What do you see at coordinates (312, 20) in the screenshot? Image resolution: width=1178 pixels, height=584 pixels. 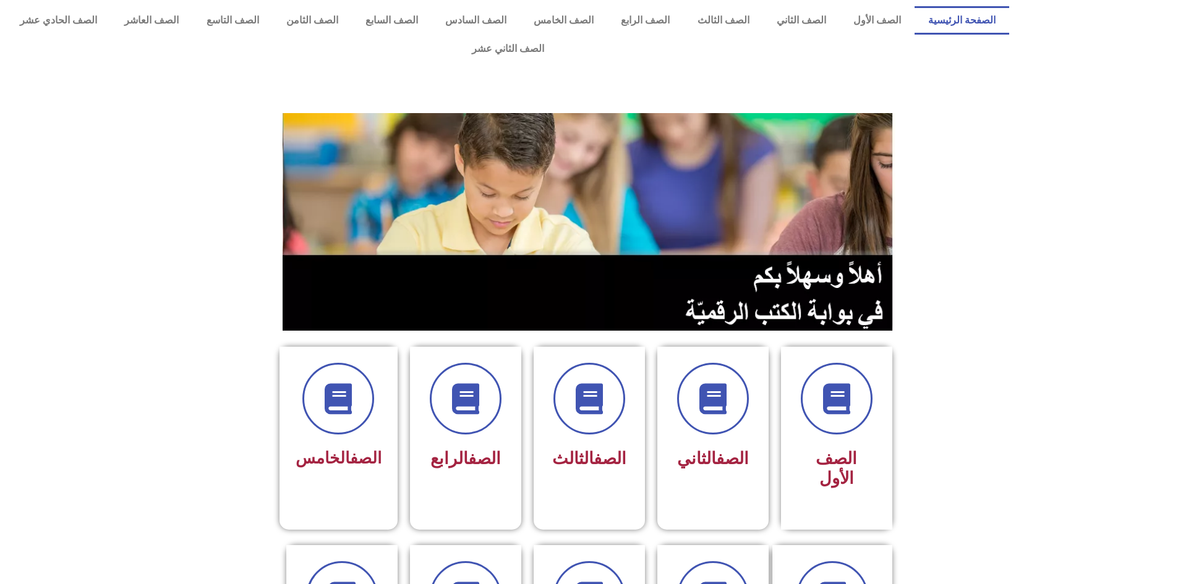 I see `a: الصف الثامن` at bounding box center [312, 20].